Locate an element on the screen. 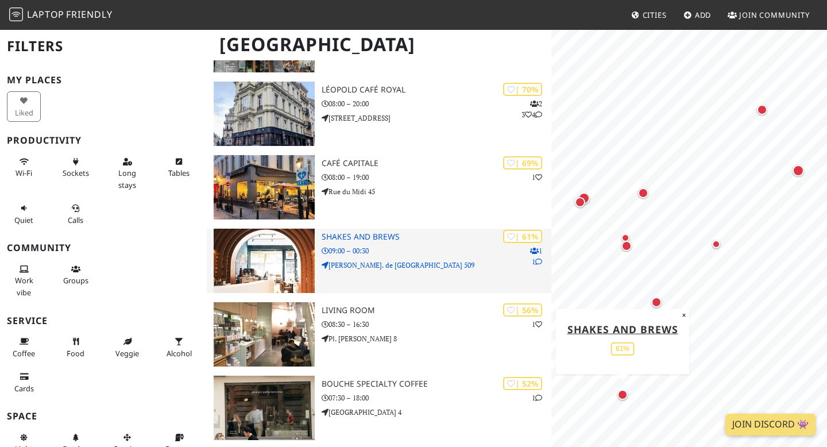 The image size is (827, 447). h3: Community is located at coordinates (103, 248).